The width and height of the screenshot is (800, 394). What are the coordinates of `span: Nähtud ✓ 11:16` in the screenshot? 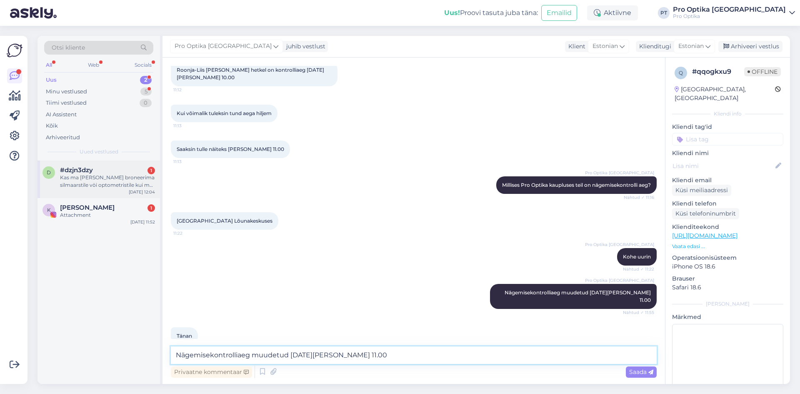 It's located at (638, 197).